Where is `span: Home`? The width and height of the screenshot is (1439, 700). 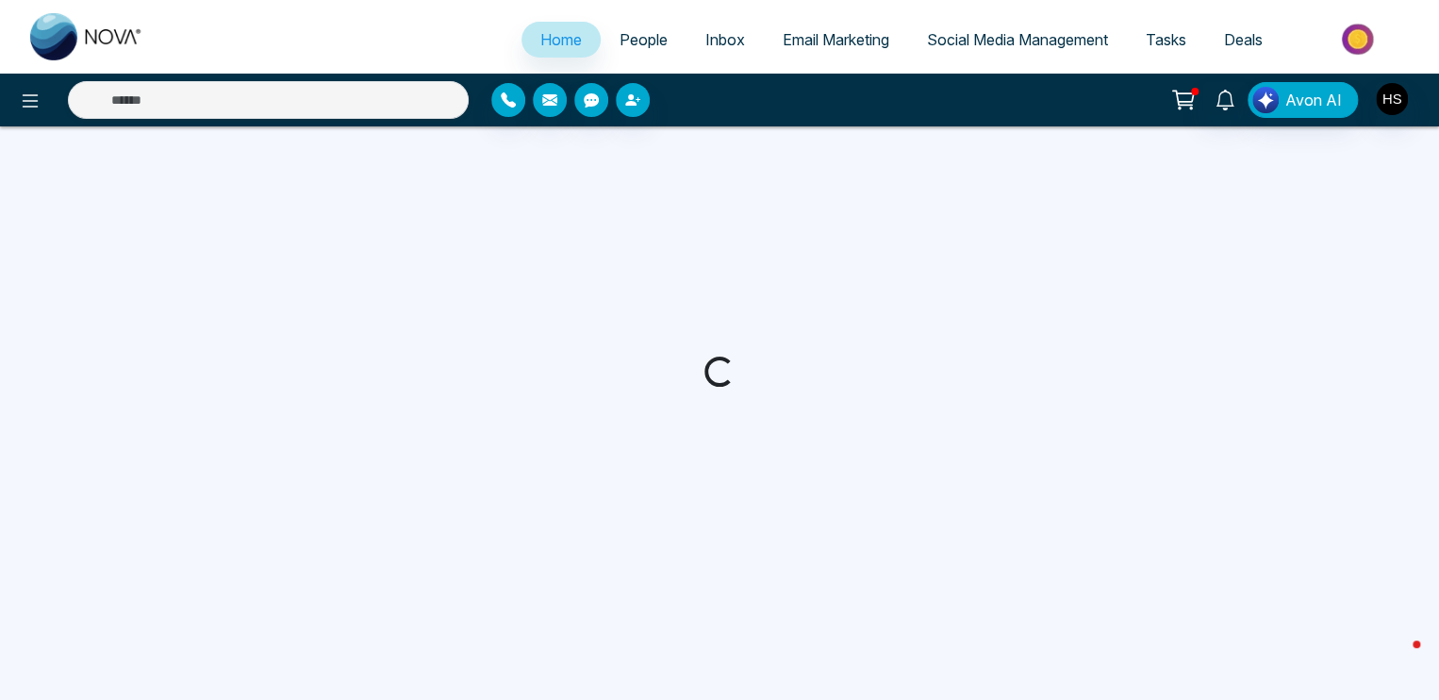
span: Home is located at coordinates (561, 40).